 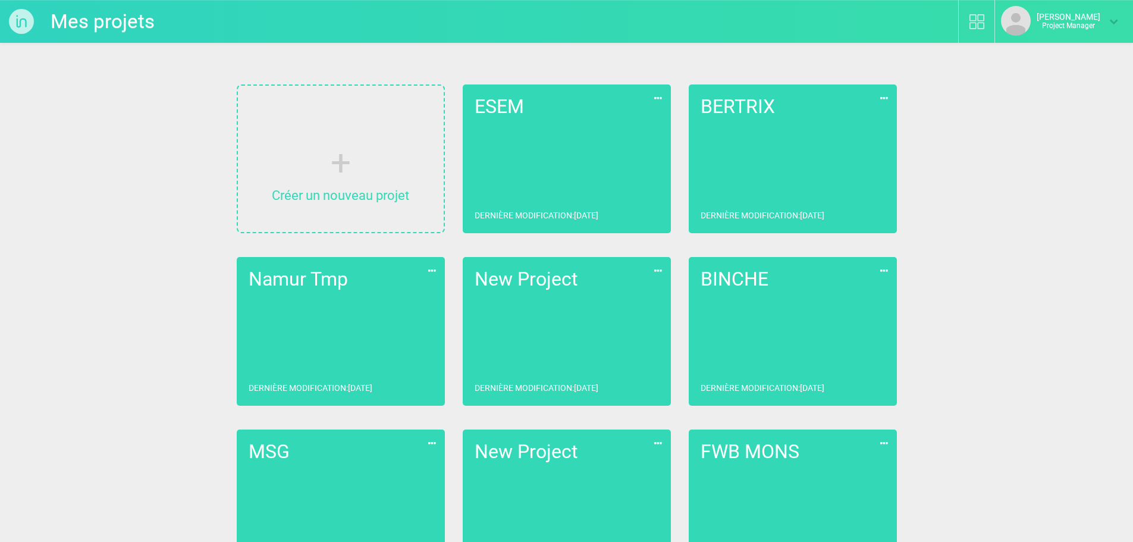 I want to click on h2: FWB MONS, so click(x=793, y=451).